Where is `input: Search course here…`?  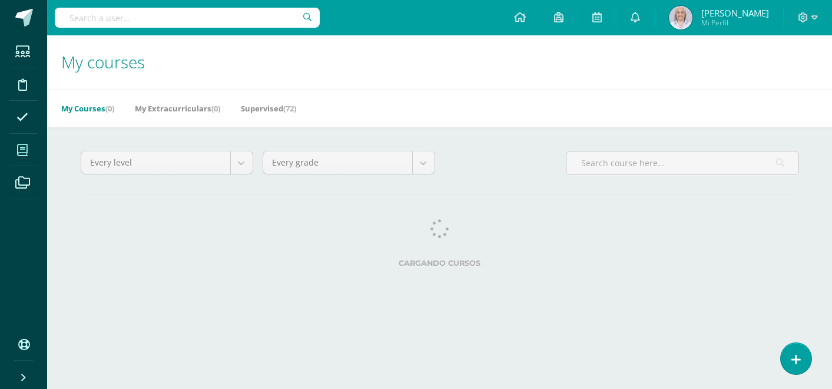
input: Search course here… is located at coordinates (683, 163).